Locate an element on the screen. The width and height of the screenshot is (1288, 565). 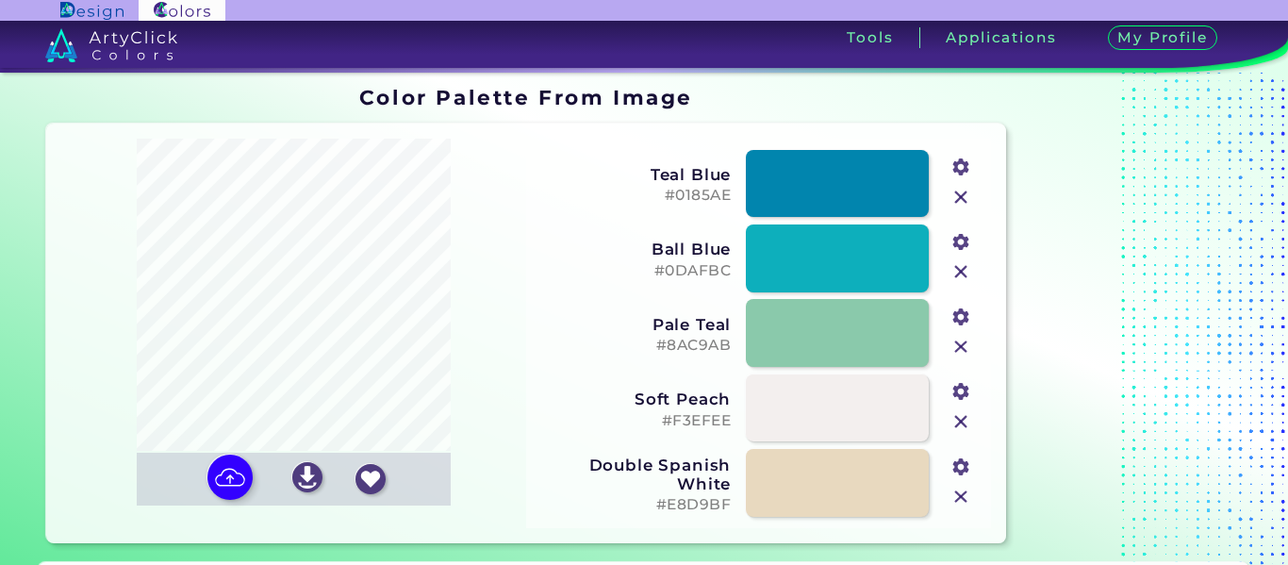
h3: Double Spanish White is located at coordinates (635, 474).